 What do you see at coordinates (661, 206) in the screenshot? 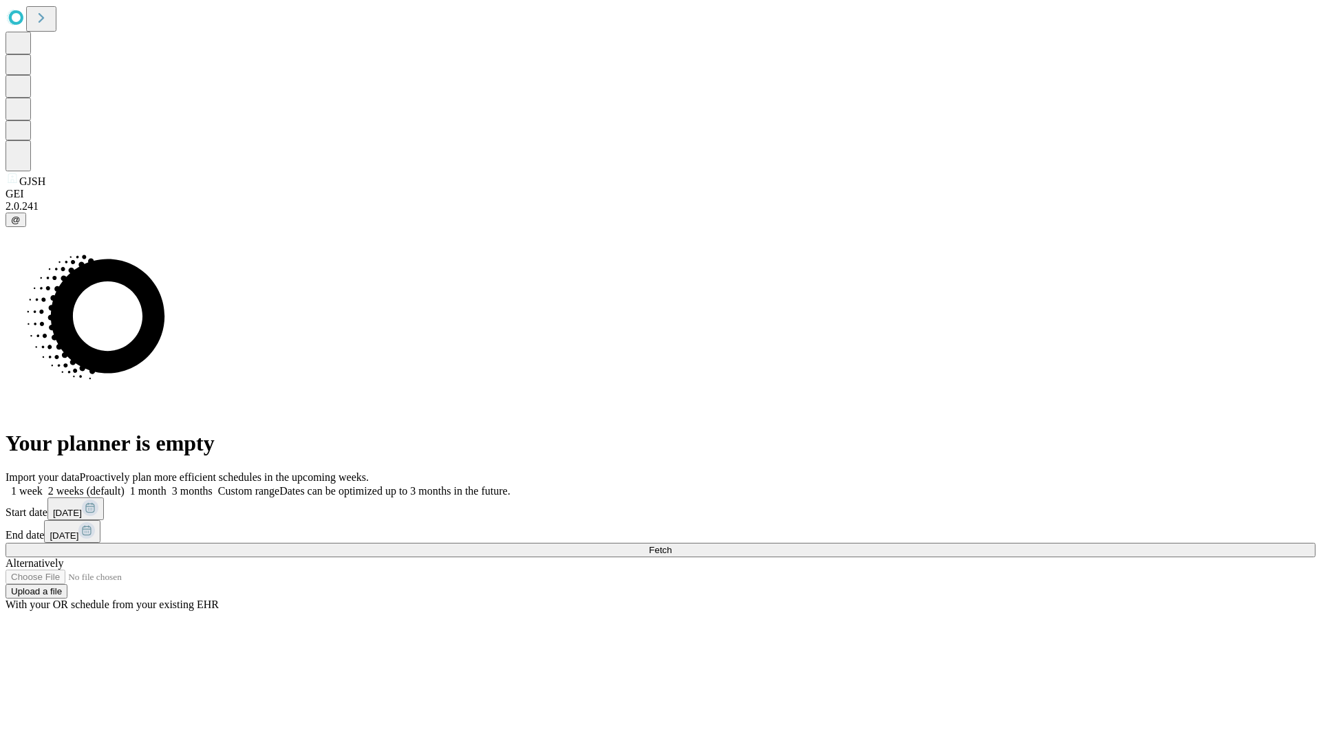
I see `div: 2.0.241` at bounding box center [661, 206].